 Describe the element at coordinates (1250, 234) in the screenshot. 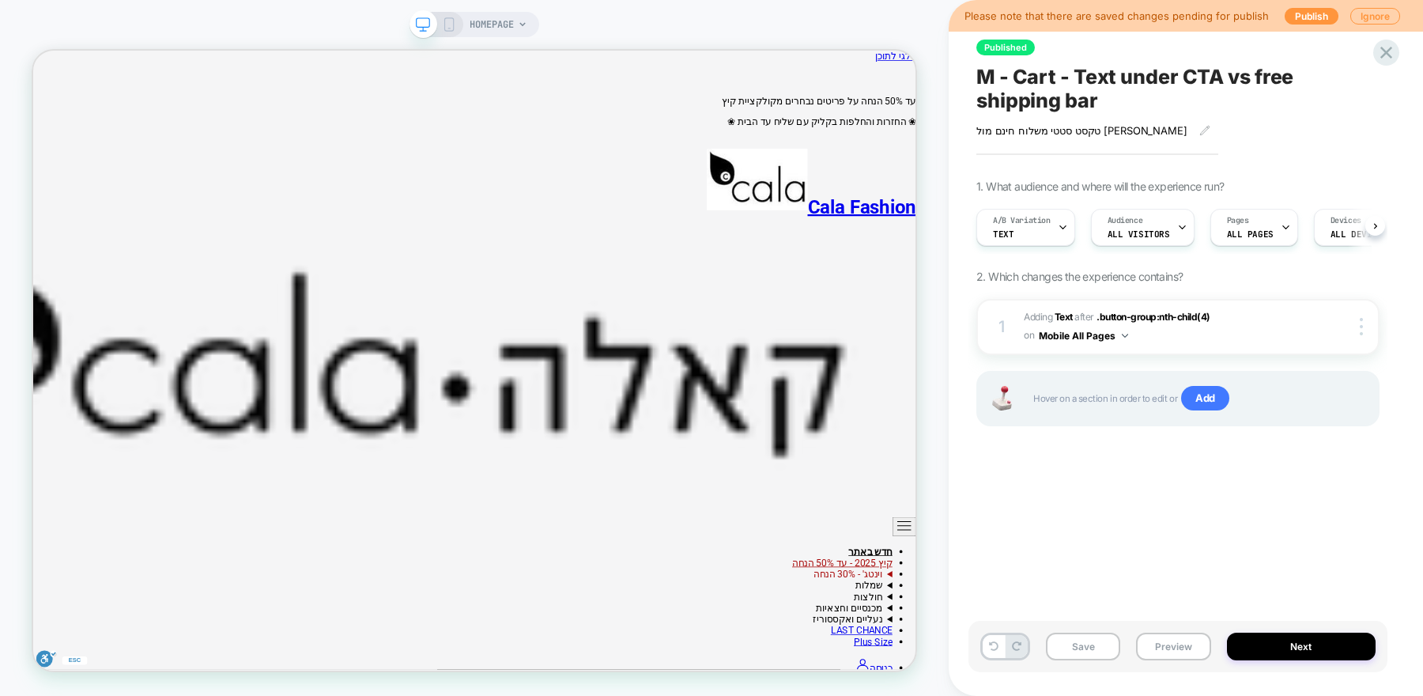

I see `span: ALL PAGES` at that location.